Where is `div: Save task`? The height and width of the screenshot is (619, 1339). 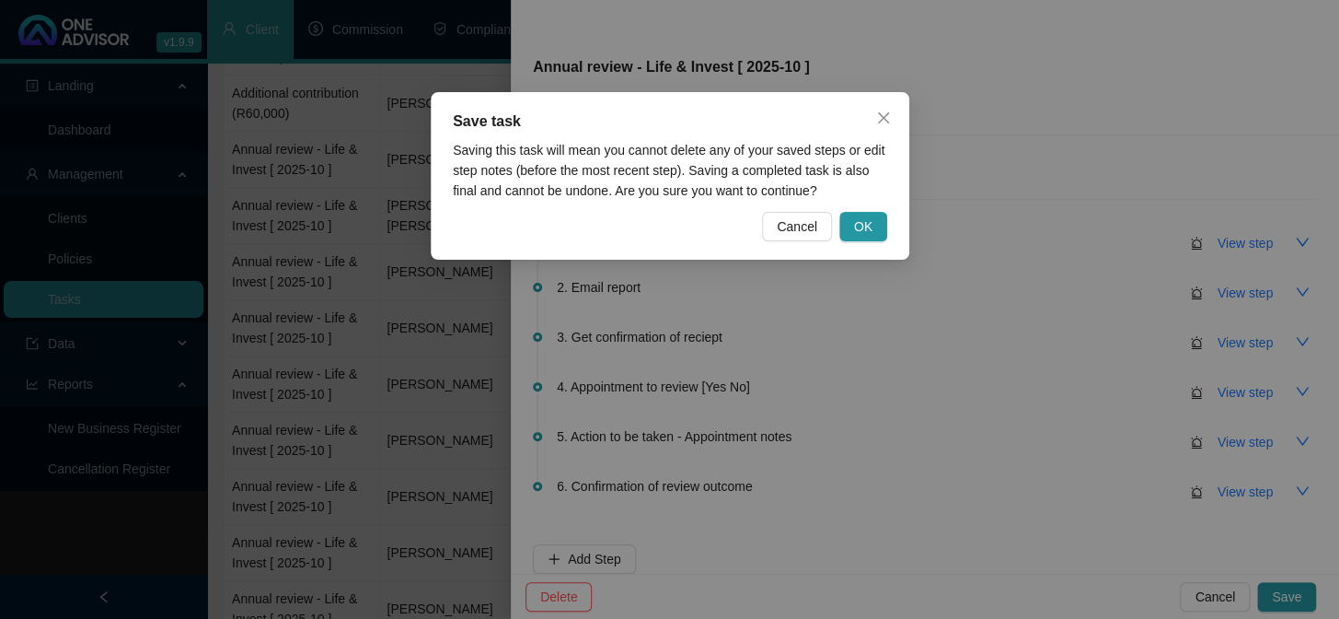 div: Save task is located at coordinates (670, 122).